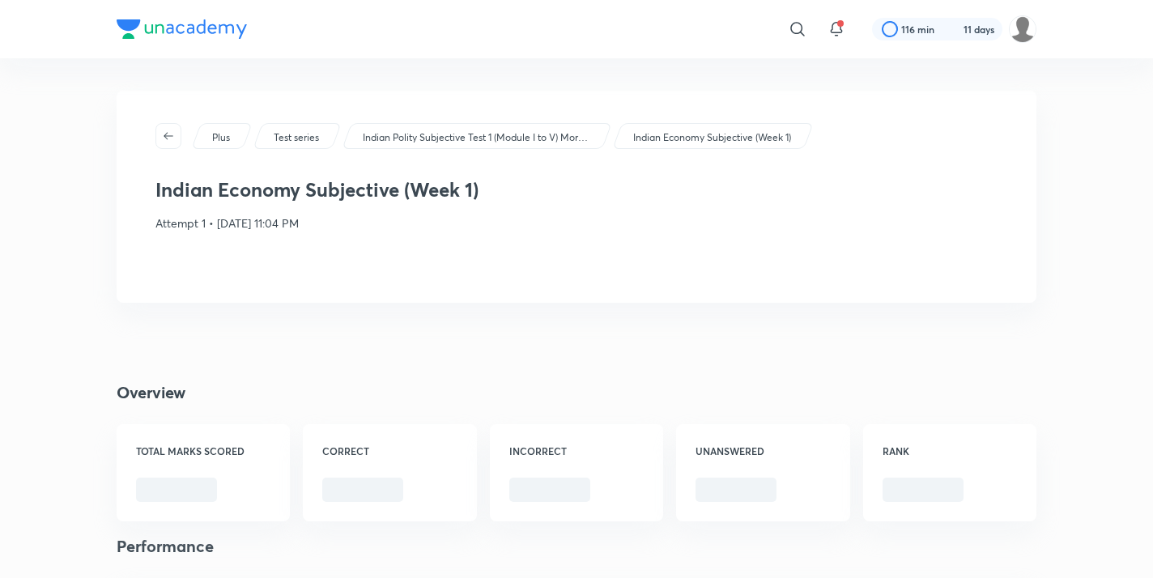 The image size is (1153, 578). Describe the element at coordinates (950, 451) in the screenshot. I see `h6: RANK` at that location.